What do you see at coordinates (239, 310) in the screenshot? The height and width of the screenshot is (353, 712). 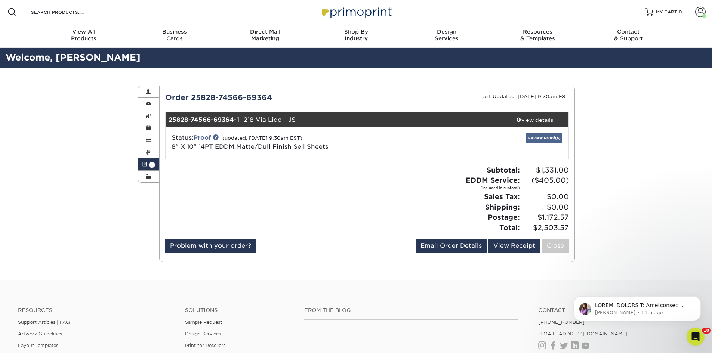 I see `h4: Solutions` at bounding box center [239, 310].